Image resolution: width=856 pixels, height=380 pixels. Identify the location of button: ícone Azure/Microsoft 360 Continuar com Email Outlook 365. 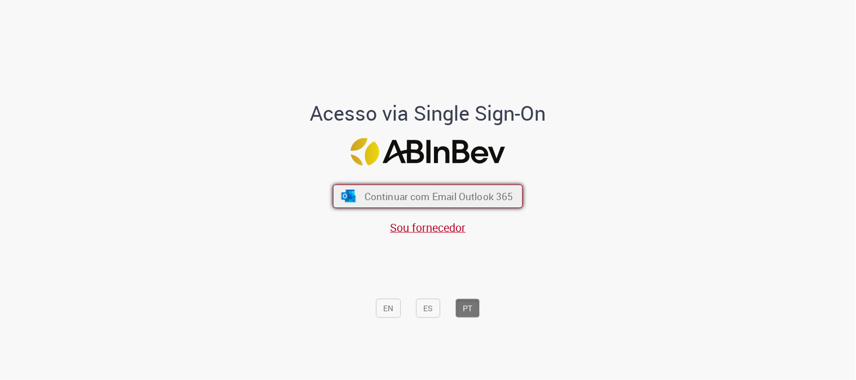
(428, 196).